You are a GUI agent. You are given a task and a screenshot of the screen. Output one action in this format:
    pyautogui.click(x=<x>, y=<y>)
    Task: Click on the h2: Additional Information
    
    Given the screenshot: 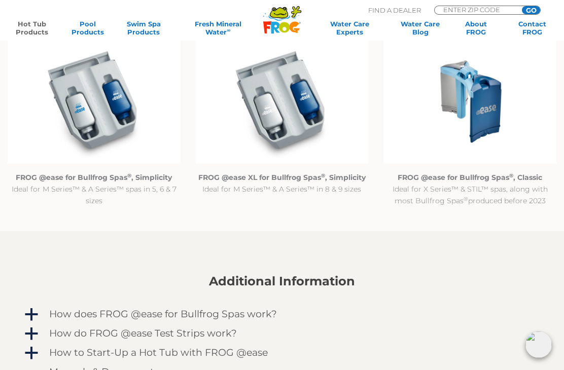 What is the action you would take?
    pyautogui.click(x=282, y=281)
    